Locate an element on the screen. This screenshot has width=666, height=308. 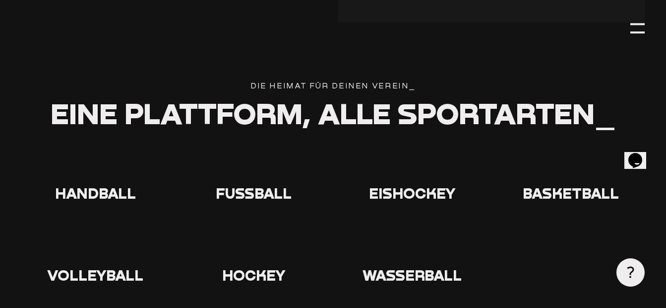
span: Handball is located at coordinates (95, 193).